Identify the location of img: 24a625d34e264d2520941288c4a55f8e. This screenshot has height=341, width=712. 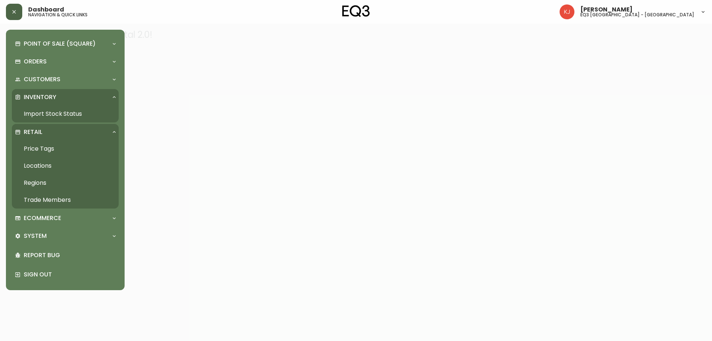
(567, 12).